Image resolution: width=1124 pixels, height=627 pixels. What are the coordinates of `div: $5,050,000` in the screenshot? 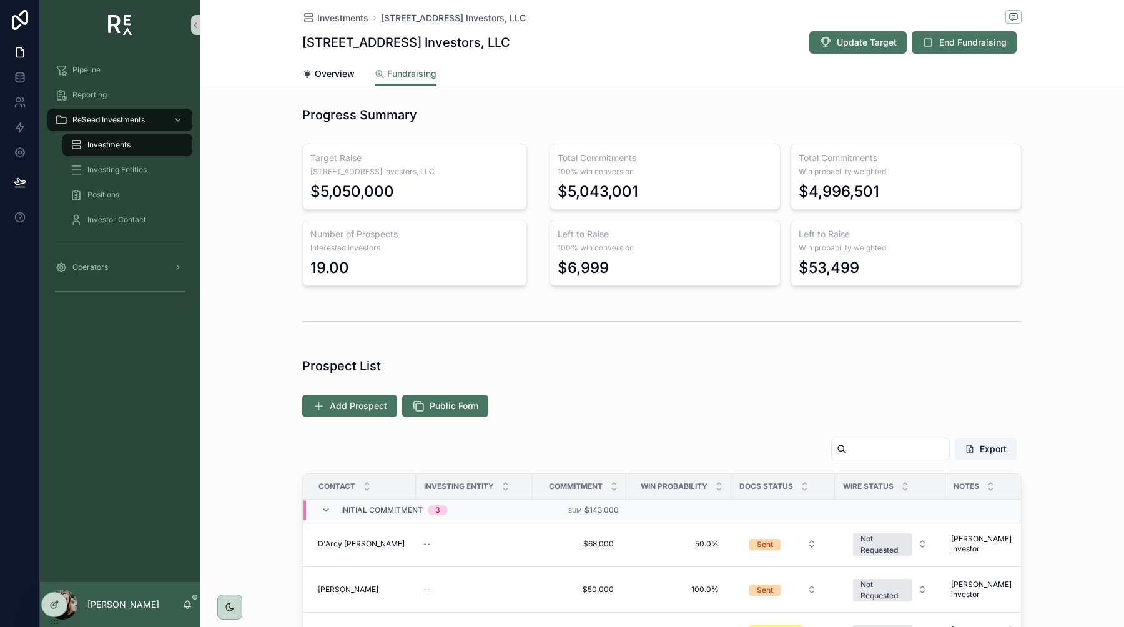 It's located at (352, 192).